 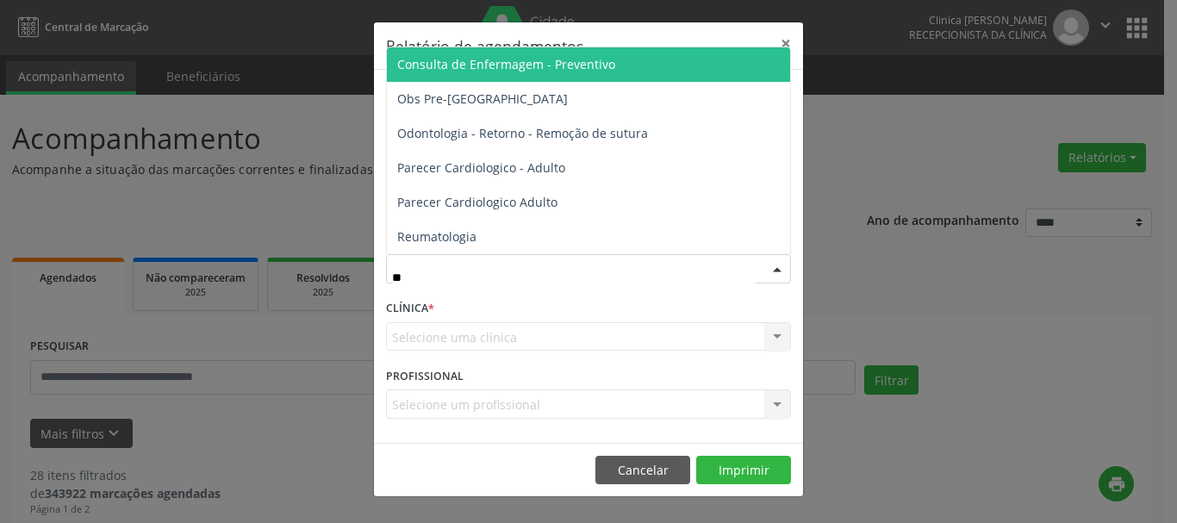 I want to click on span: Parecer Cardiologico Adulto, so click(x=477, y=202).